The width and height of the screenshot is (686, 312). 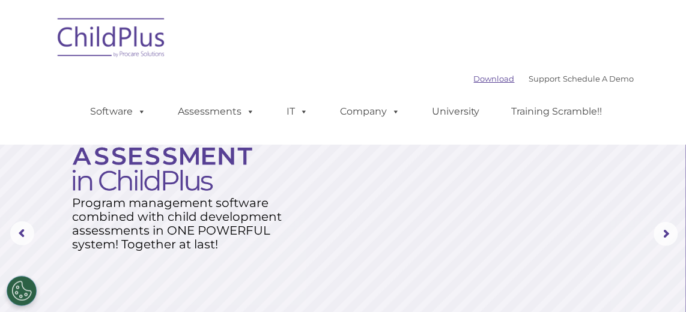 What do you see at coordinates (22, 291) in the screenshot?
I see `button: Cookies Settings` at bounding box center [22, 291].